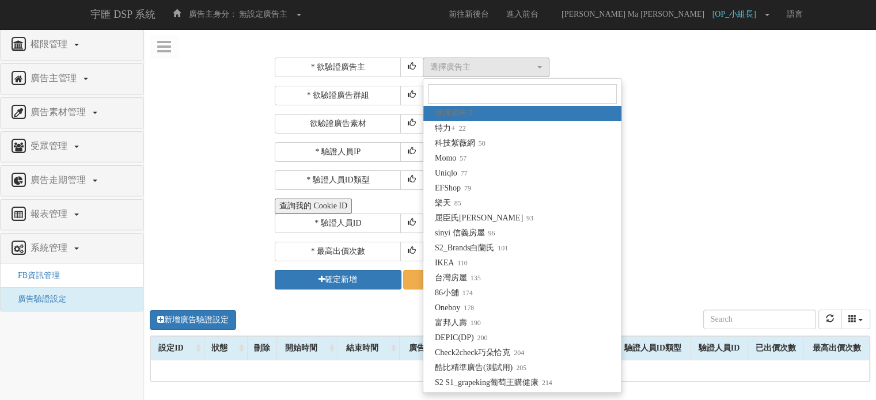 This screenshot has height=400, width=876. What do you see at coordinates (50, 146) in the screenshot?
I see `span: 受眾管理` at bounding box center [50, 146].